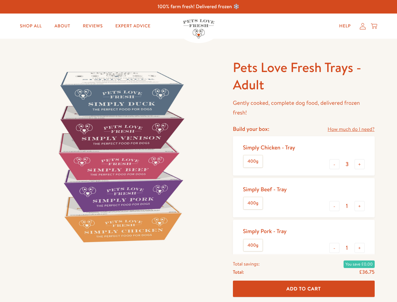  I want to click on a: Expert Advice, so click(133, 26).